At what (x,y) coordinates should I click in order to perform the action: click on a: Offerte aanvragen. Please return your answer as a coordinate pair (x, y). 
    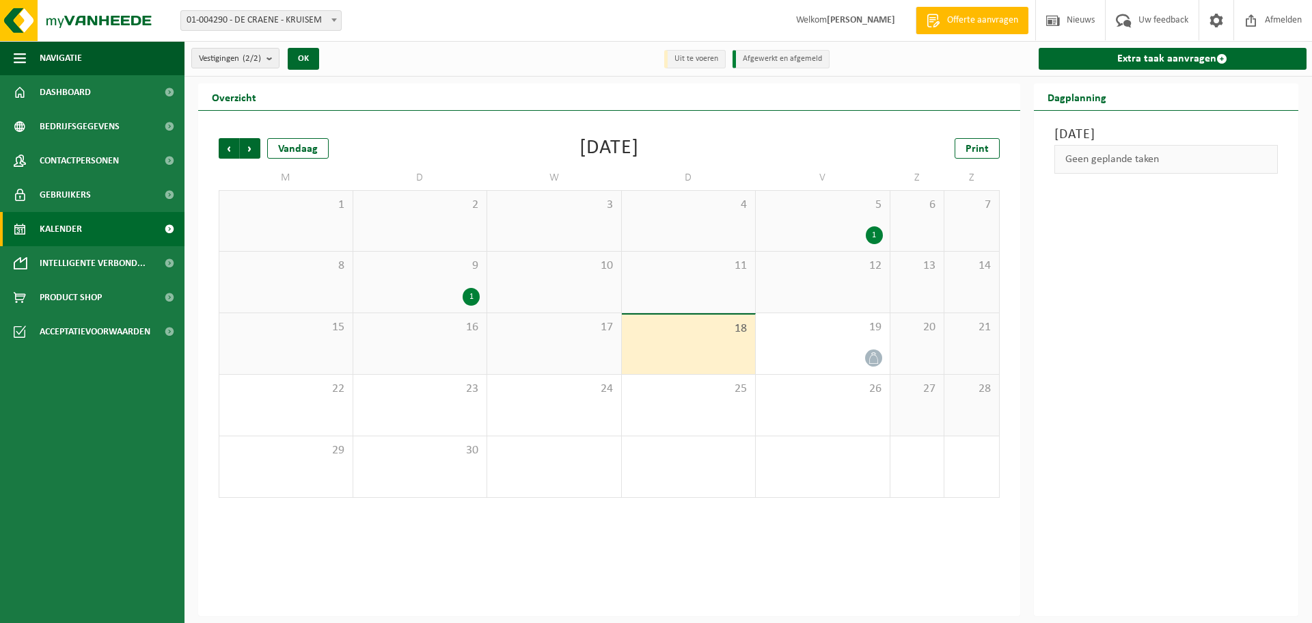
    Looking at the image, I should click on (972, 21).